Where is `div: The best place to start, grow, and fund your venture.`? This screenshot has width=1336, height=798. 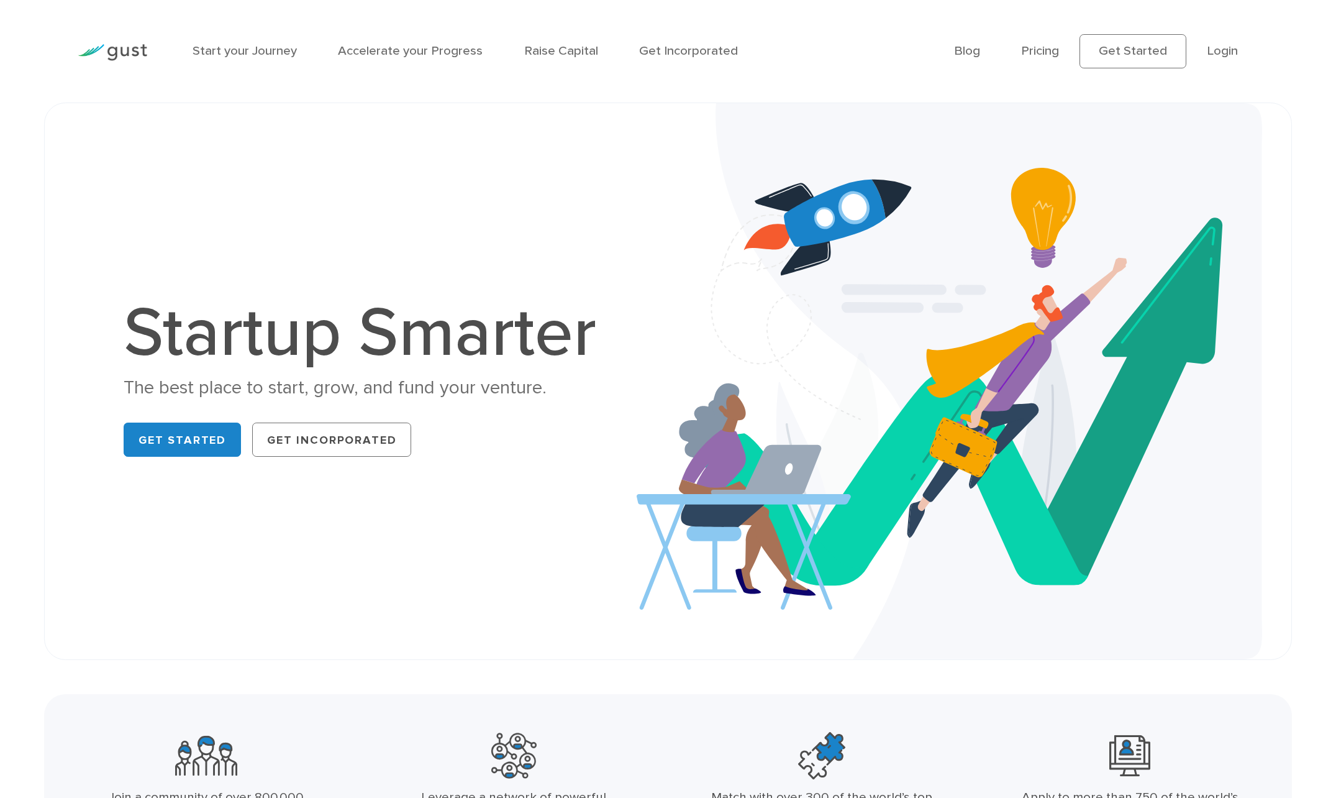
div: The best place to start, grow, and fund your venture. is located at coordinates (368, 388).